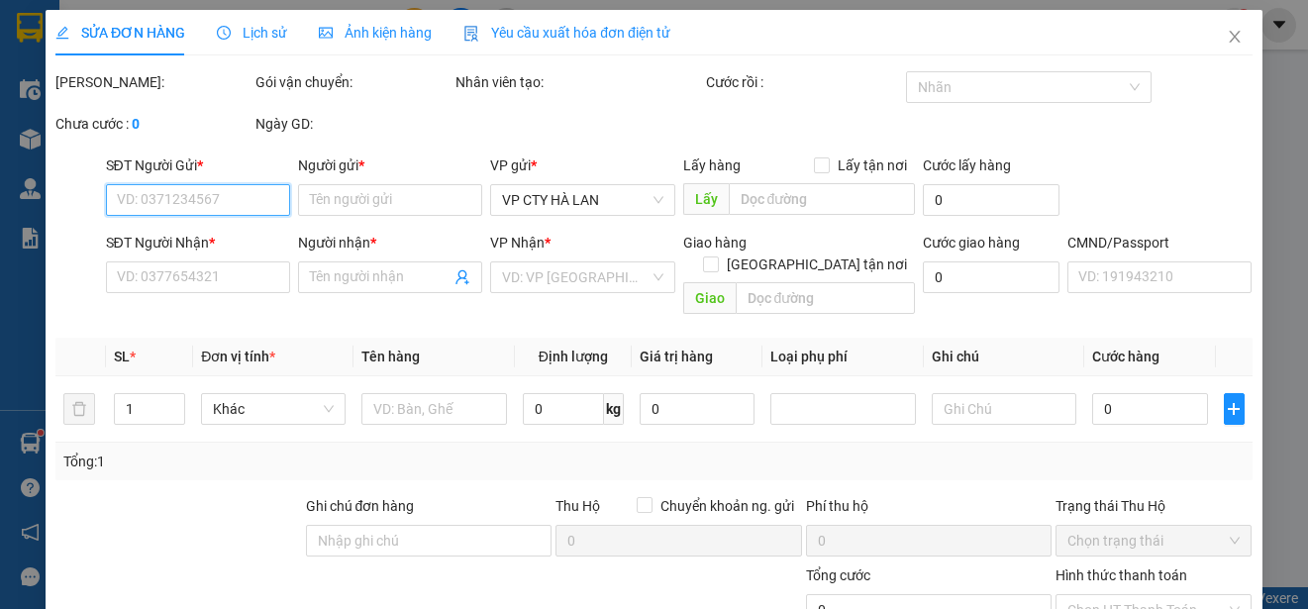  What do you see at coordinates (1235, 38) in the screenshot?
I see `button: Close` at bounding box center [1235, 38].